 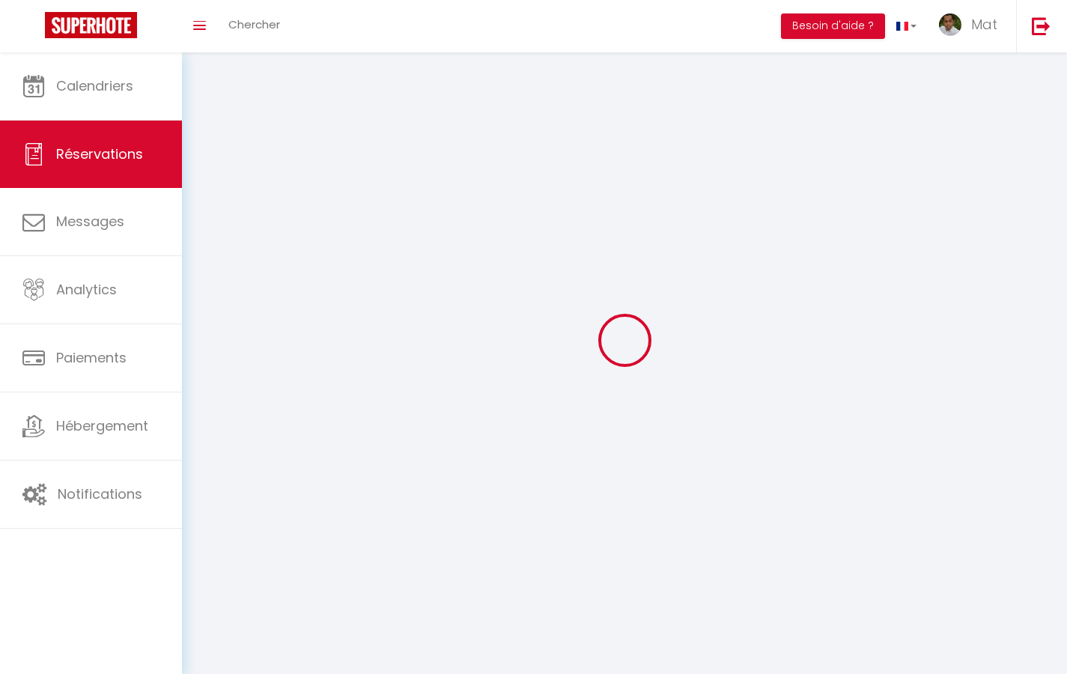 I want to click on span: Hébergement, so click(x=102, y=425).